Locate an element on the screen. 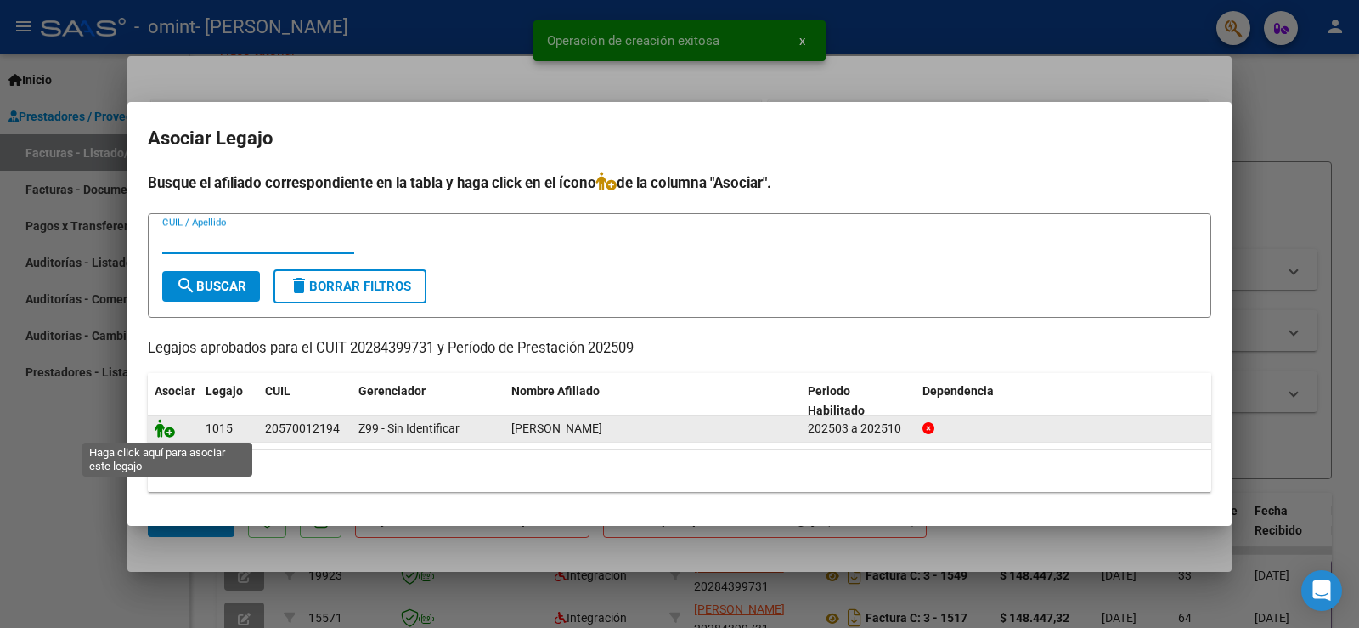  span: Z99 - Sin Identificar is located at coordinates (409, 428).